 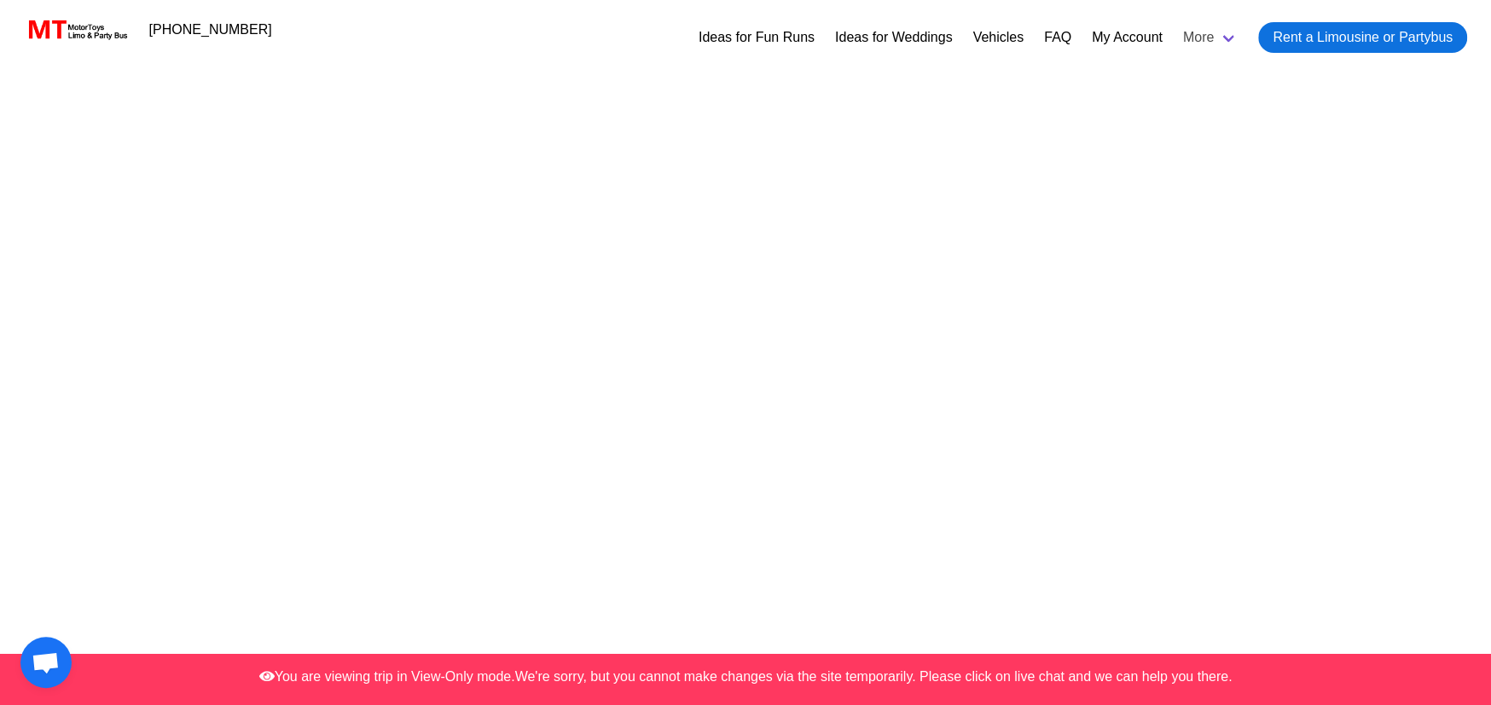 What do you see at coordinates (1127, 38) in the screenshot?
I see `a: My Account` at bounding box center [1127, 38].